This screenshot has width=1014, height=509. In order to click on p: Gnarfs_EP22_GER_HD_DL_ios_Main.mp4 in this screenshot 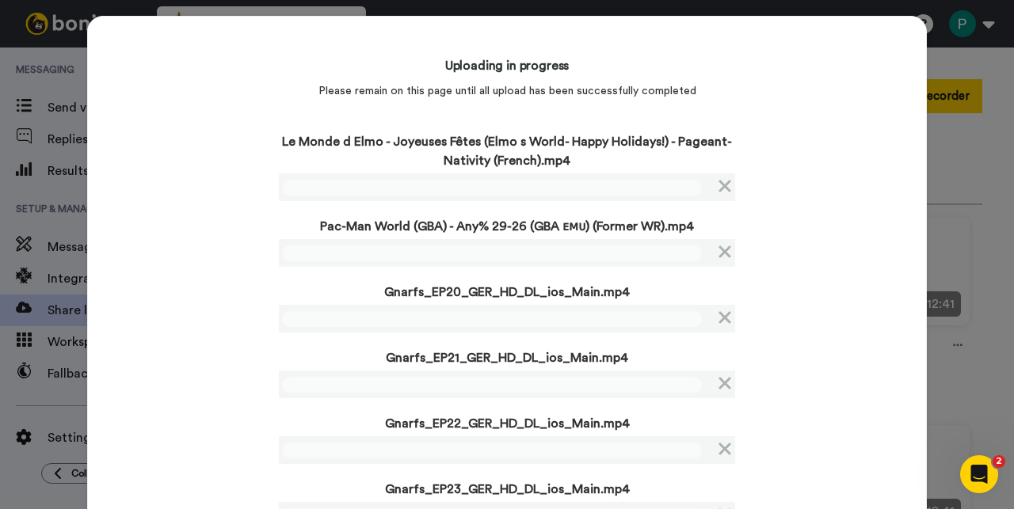, I will do `click(507, 424)`.